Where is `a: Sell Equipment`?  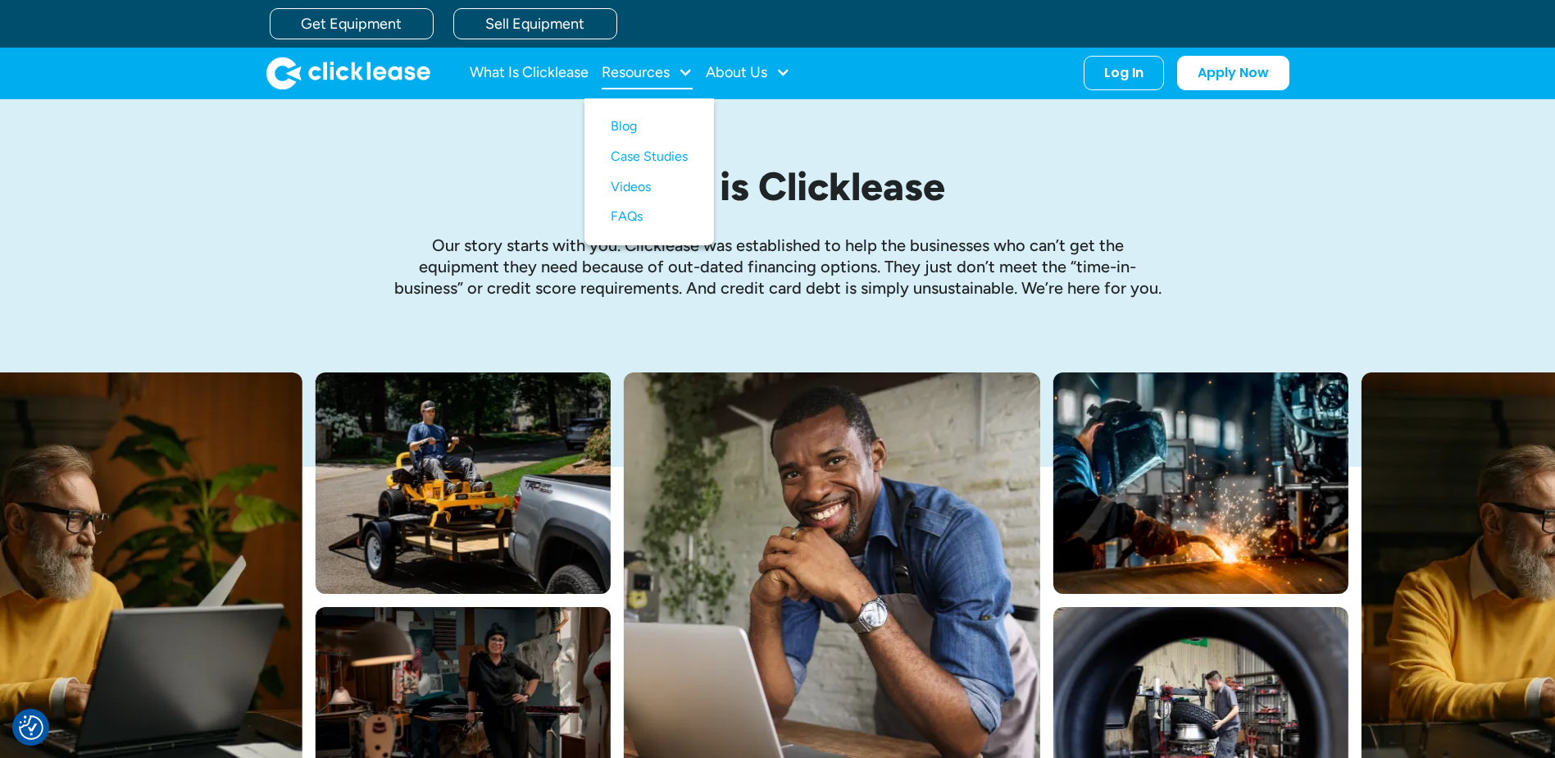 a: Sell Equipment is located at coordinates (535, 24).